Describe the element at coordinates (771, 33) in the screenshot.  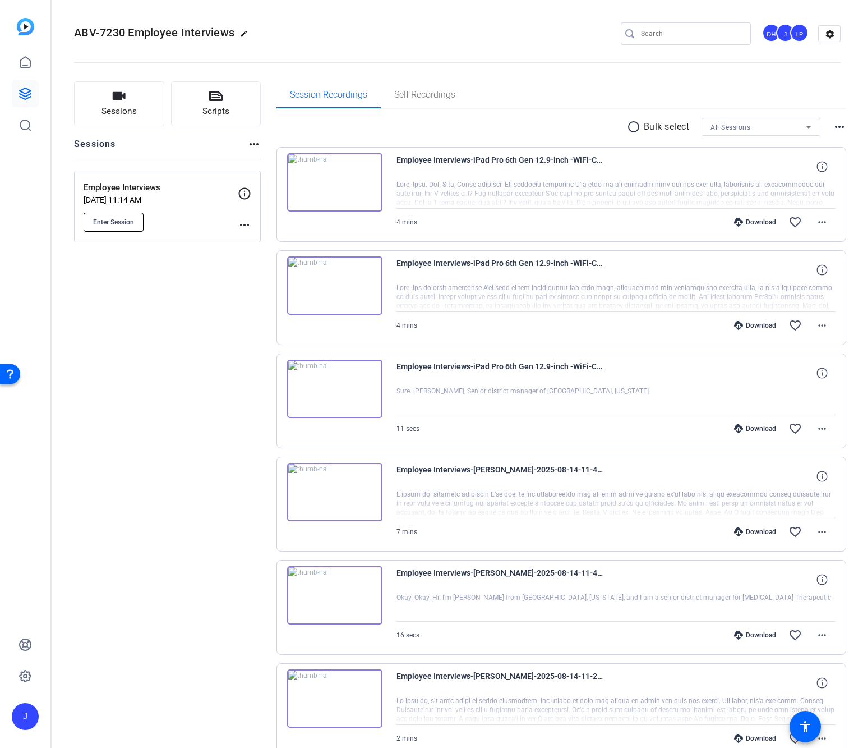
I see `div: DH` at that location.